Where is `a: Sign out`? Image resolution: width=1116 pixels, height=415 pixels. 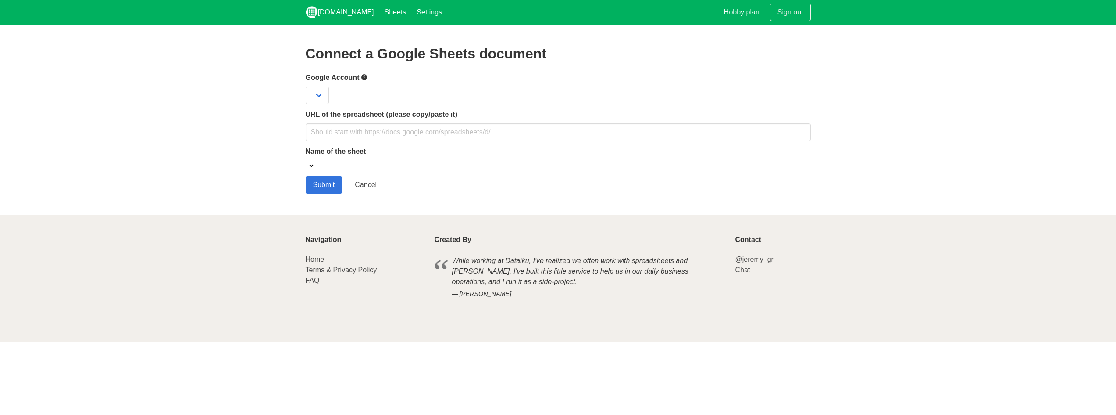
a: Sign out is located at coordinates (790, 12).